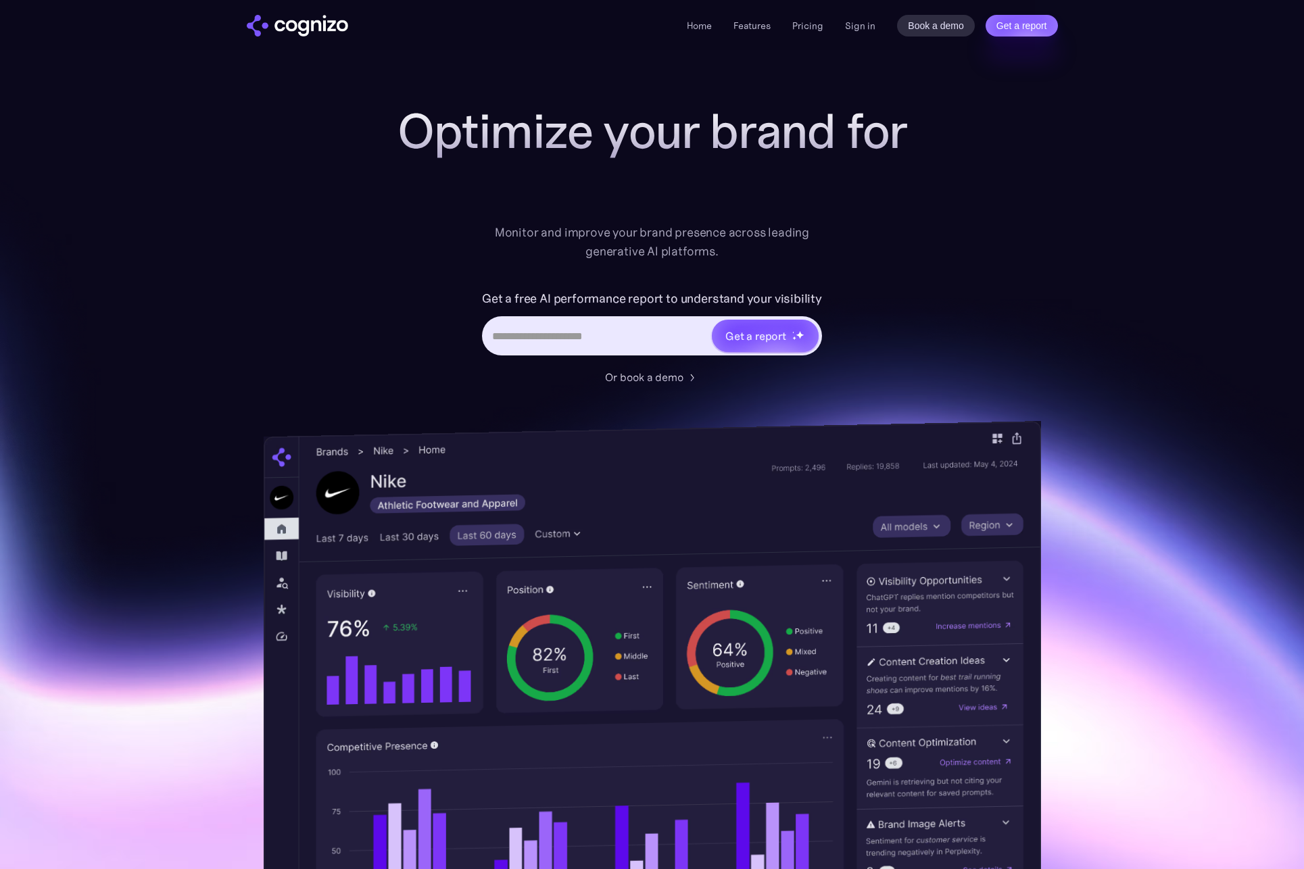 The image size is (1304, 869). Describe the element at coordinates (651, 299) in the screenshot. I see `label: Get a free AI performance report to understand your visibility` at that location.